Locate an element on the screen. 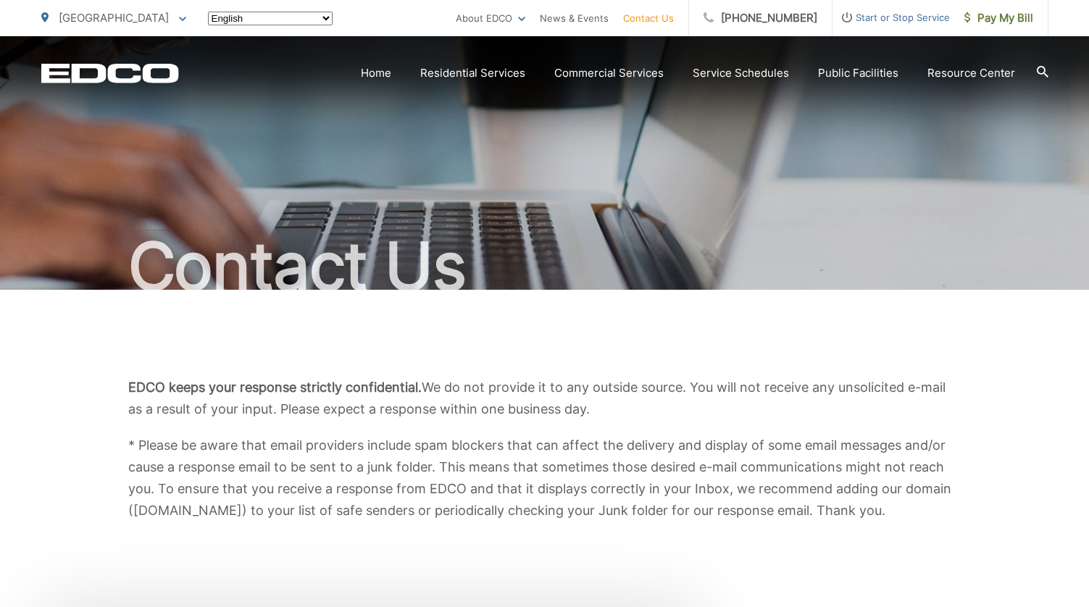 Image resolution: width=1089 pixels, height=607 pixels. p: We do not provide it to any outside source. You will not receive any unsolicited e-mail as a resu... is located at coordinates (545, 398).